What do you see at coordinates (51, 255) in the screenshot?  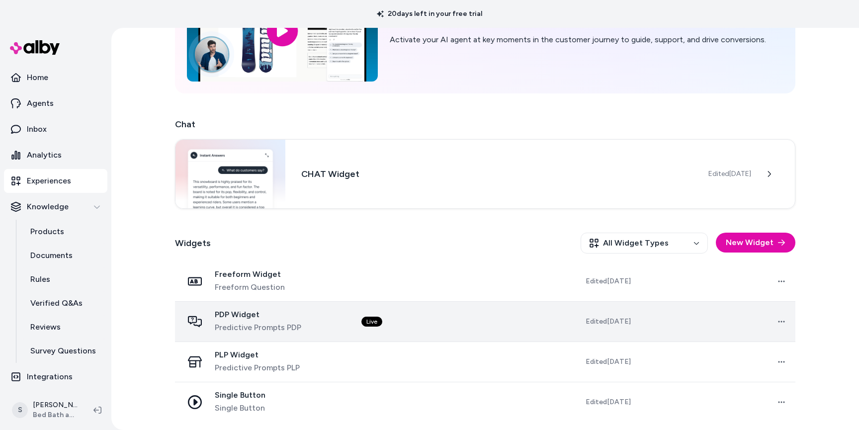 I see `p: Documents` at bounding box center [51, 255].